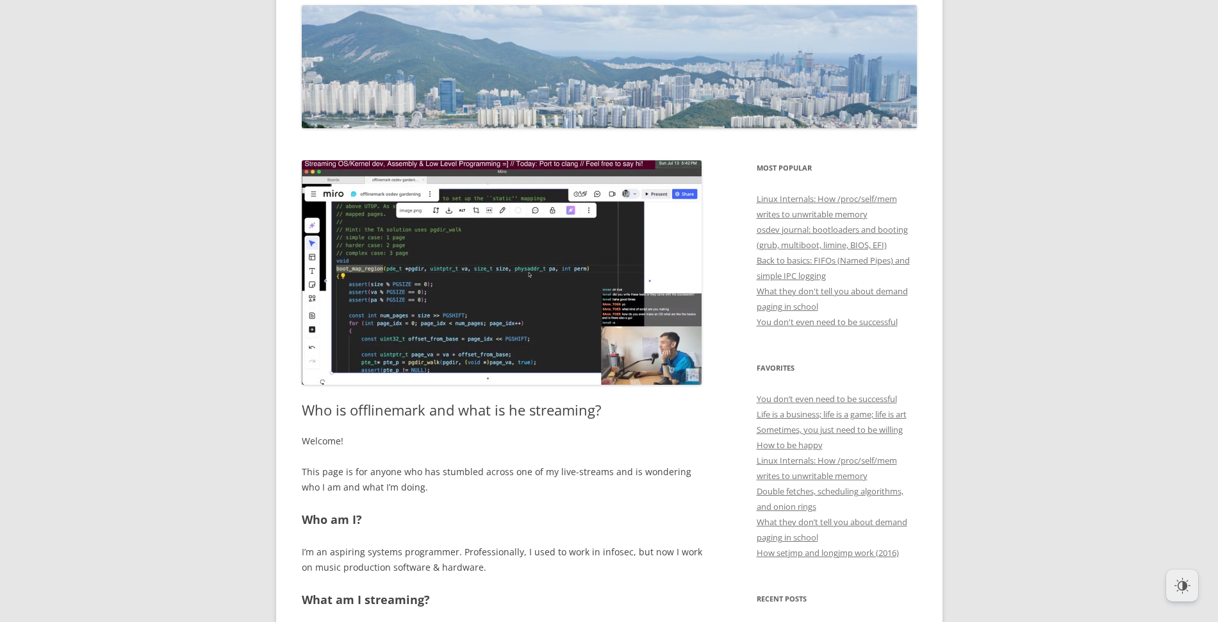 This screenshot has height=622, width=1218. What do you see at coordinates (830, 499) in the screenshot?
I see `a: Double fetches, scheduling algorithms, and onion rings` at bounding box center [830, 499].